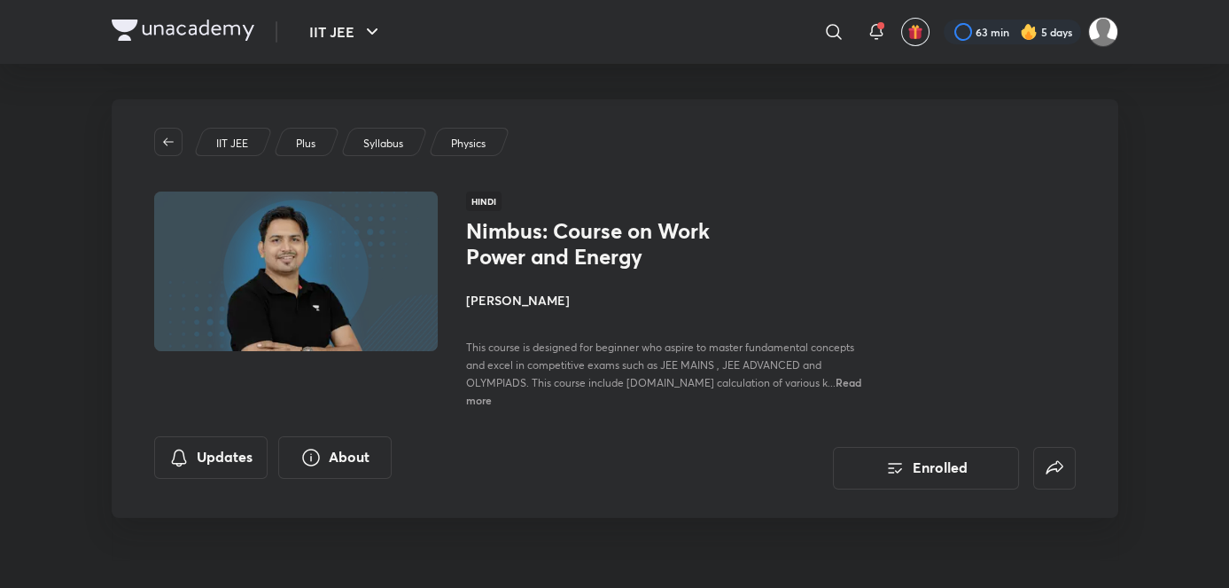  I want to click on img: avatar, so click(915, 32).